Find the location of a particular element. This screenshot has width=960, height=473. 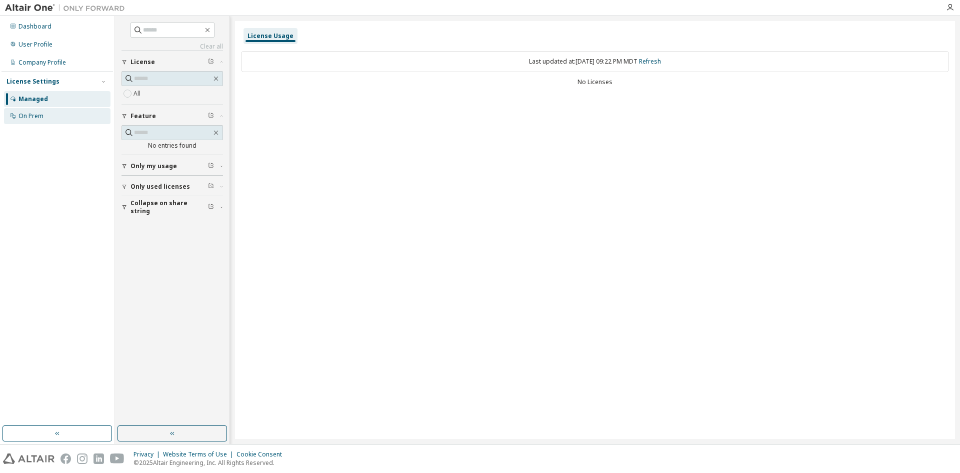

div: Dashboard is located at coordinates (35, 27).